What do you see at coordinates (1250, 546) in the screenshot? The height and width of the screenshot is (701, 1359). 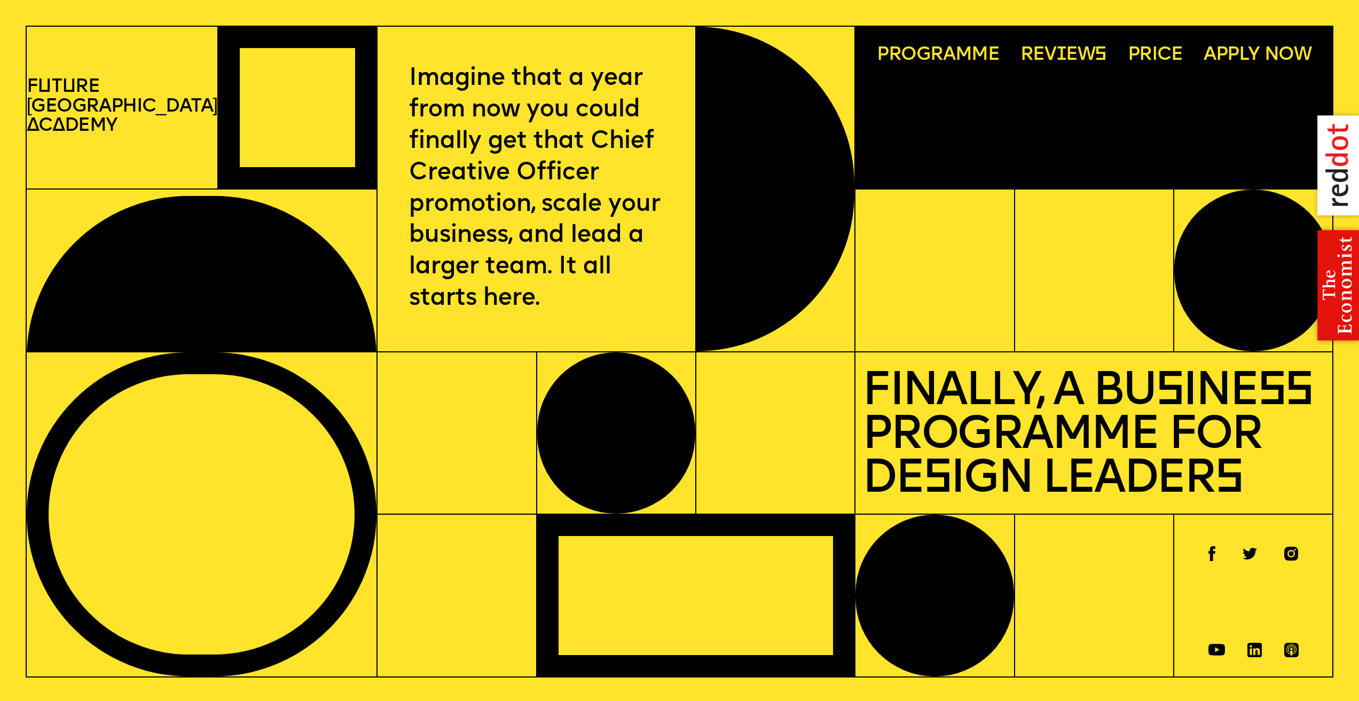 I see `a: Twitter` at bounding box center [1250, 546].